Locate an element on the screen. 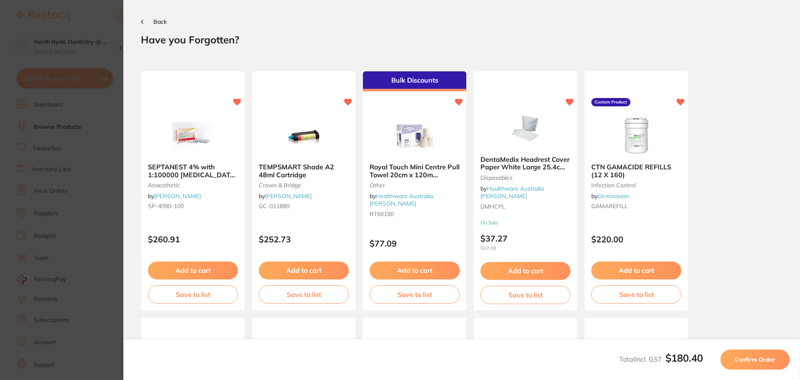 This screenshot has width=800, height=380. img: DentaMedix Headrest Cover Paper White Large 25.4cm x 33cm 500/CTN is located at coordinates (525, 128).